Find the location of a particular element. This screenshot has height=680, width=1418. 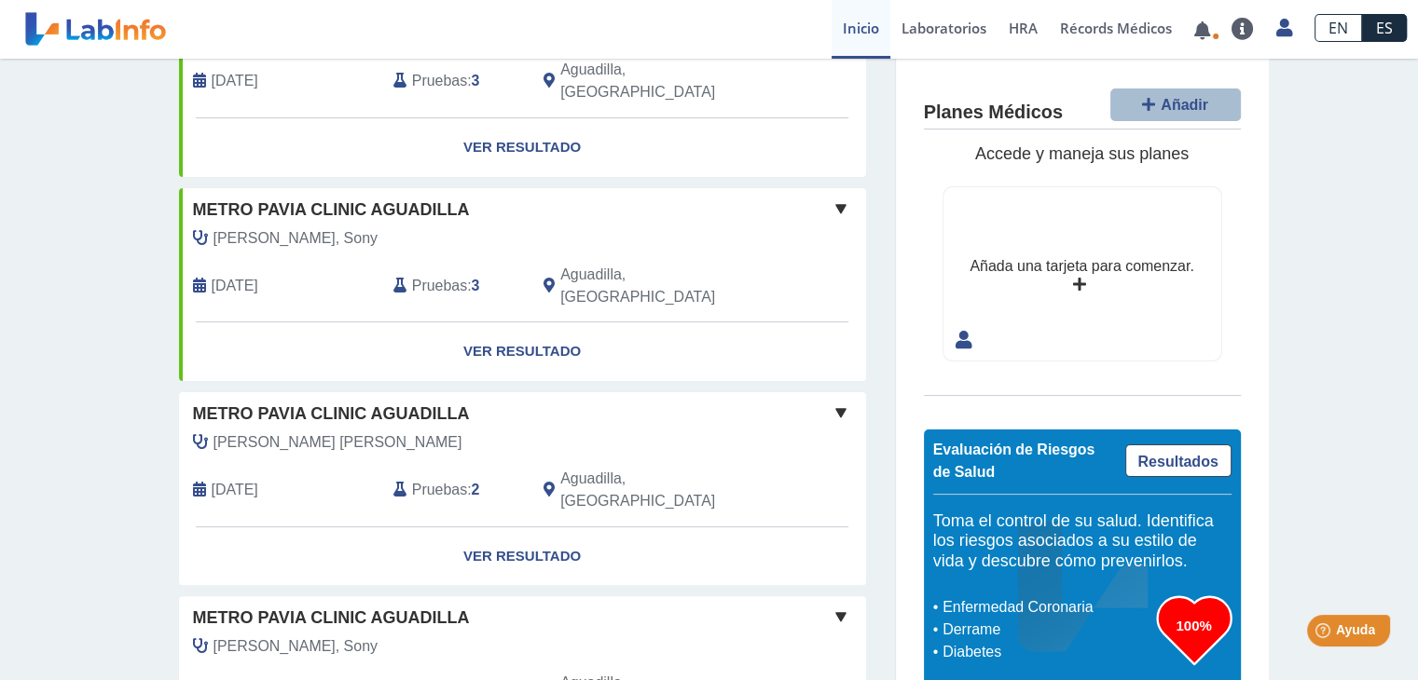

button: Añadir is located at coordinates (1175, 104).